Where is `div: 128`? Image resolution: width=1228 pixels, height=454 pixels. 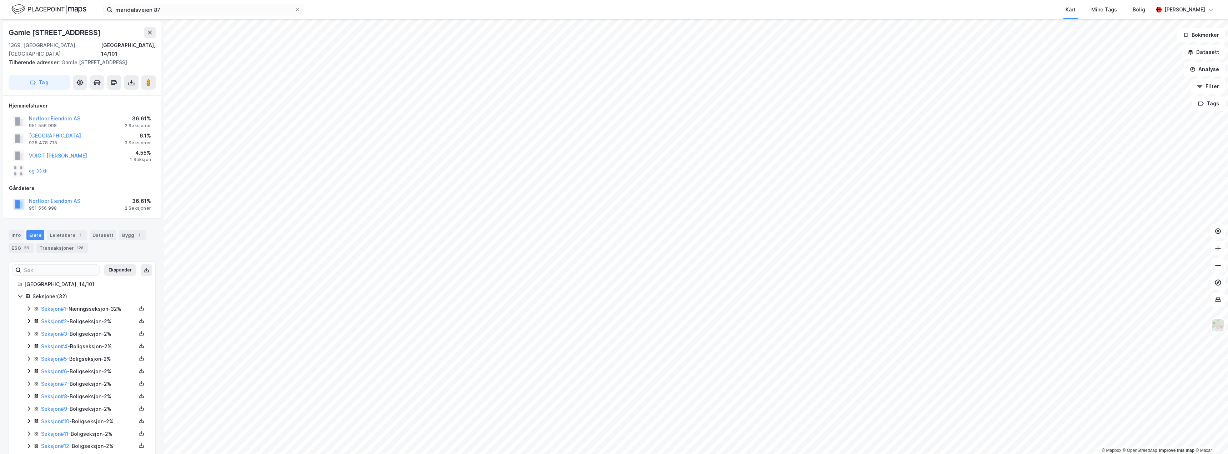 div: 128 is located at coordinates (80, 248).